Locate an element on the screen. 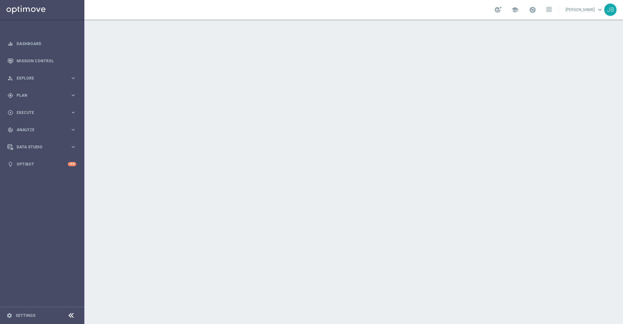  div: equalizer Dashboard is located at coordinates (42, 44).